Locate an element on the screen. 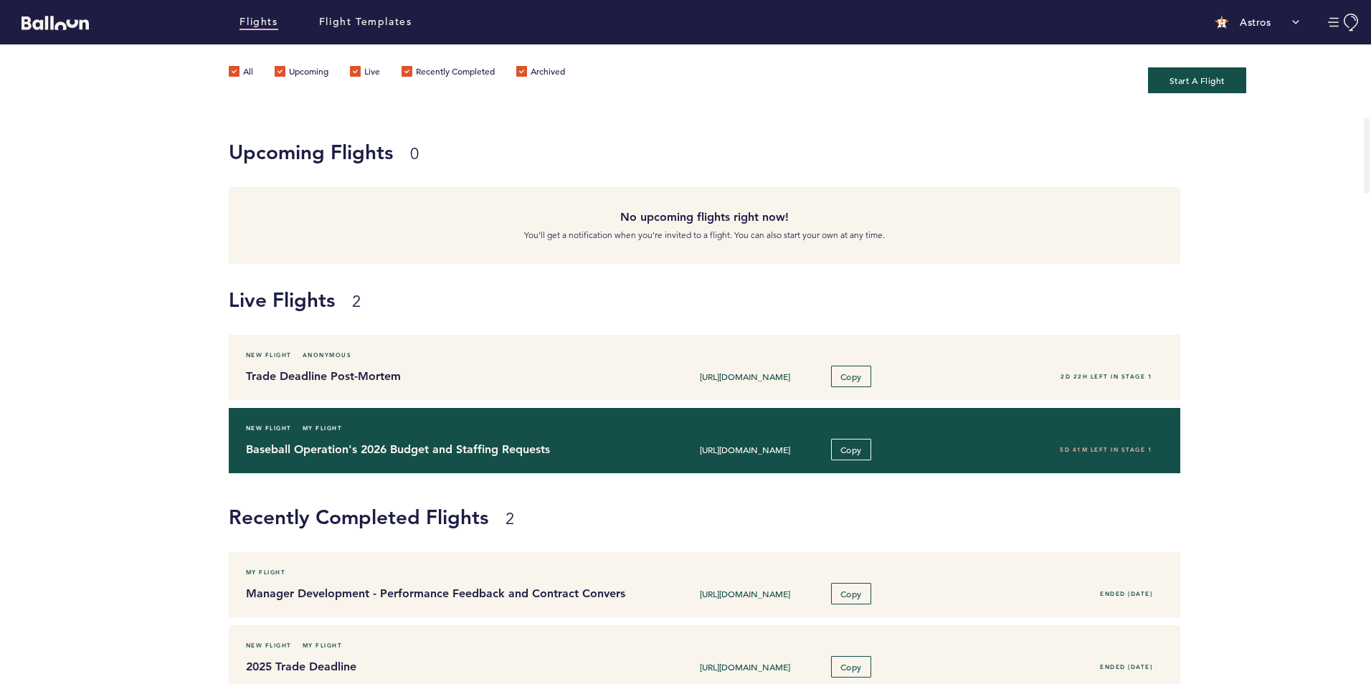 The width and height of the screenshot is (1371, 684). a: Flight Templates is located at coordinates (366, 22).